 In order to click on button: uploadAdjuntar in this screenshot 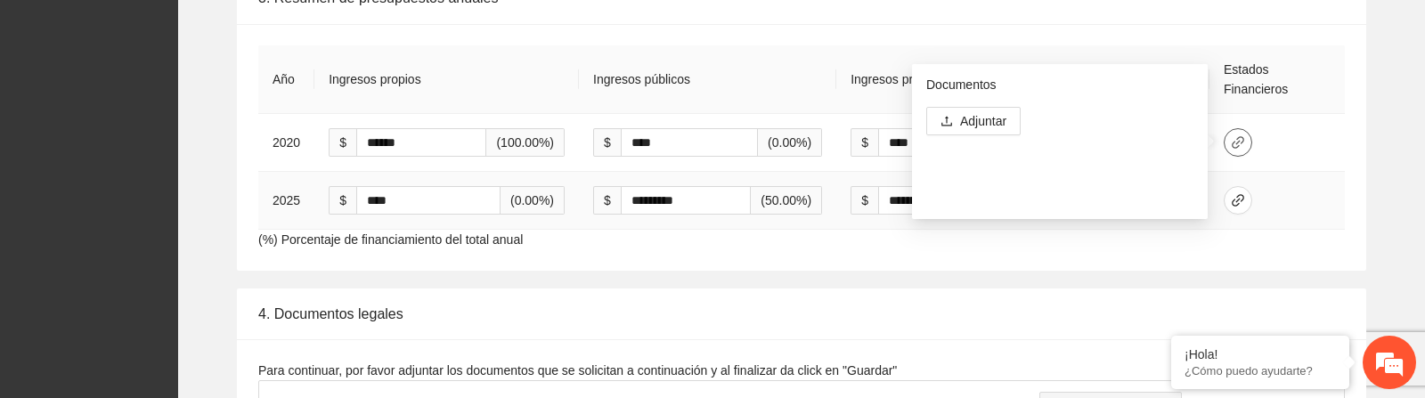, I will do `click(974, 121)`.